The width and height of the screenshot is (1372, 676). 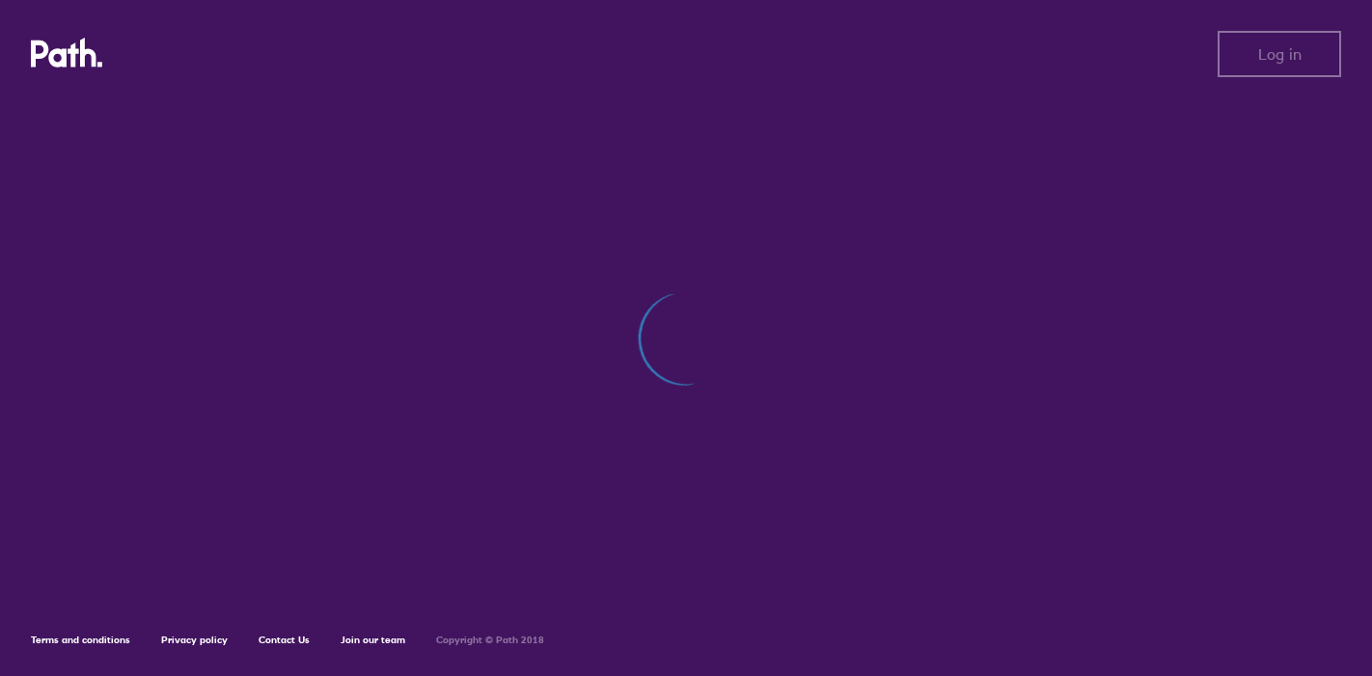 What do you see at coordinates (372, 640) in the screenshot?
I see `a: Join our team` at bounding box center [372, 640].